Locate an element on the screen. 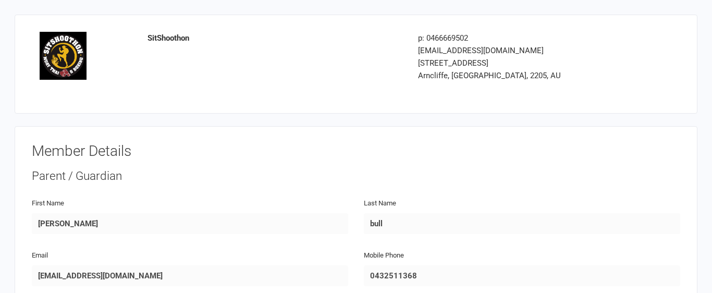 Image resolution: width=712 pixels, height=293 pixels. div: p: 0466669502 is located at coordinates (518, 38).